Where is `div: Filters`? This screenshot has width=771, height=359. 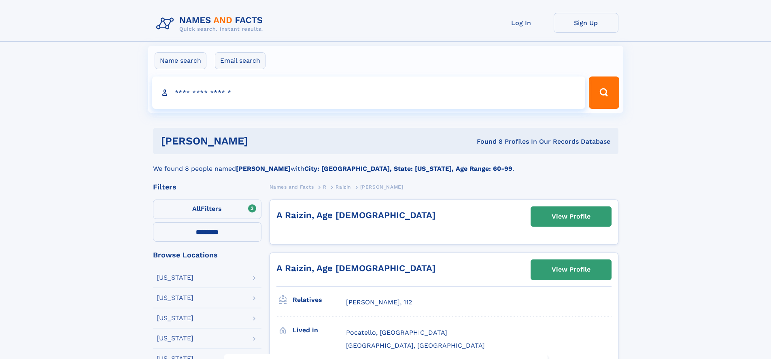 div: Filters is located at coordinates (207, 187).